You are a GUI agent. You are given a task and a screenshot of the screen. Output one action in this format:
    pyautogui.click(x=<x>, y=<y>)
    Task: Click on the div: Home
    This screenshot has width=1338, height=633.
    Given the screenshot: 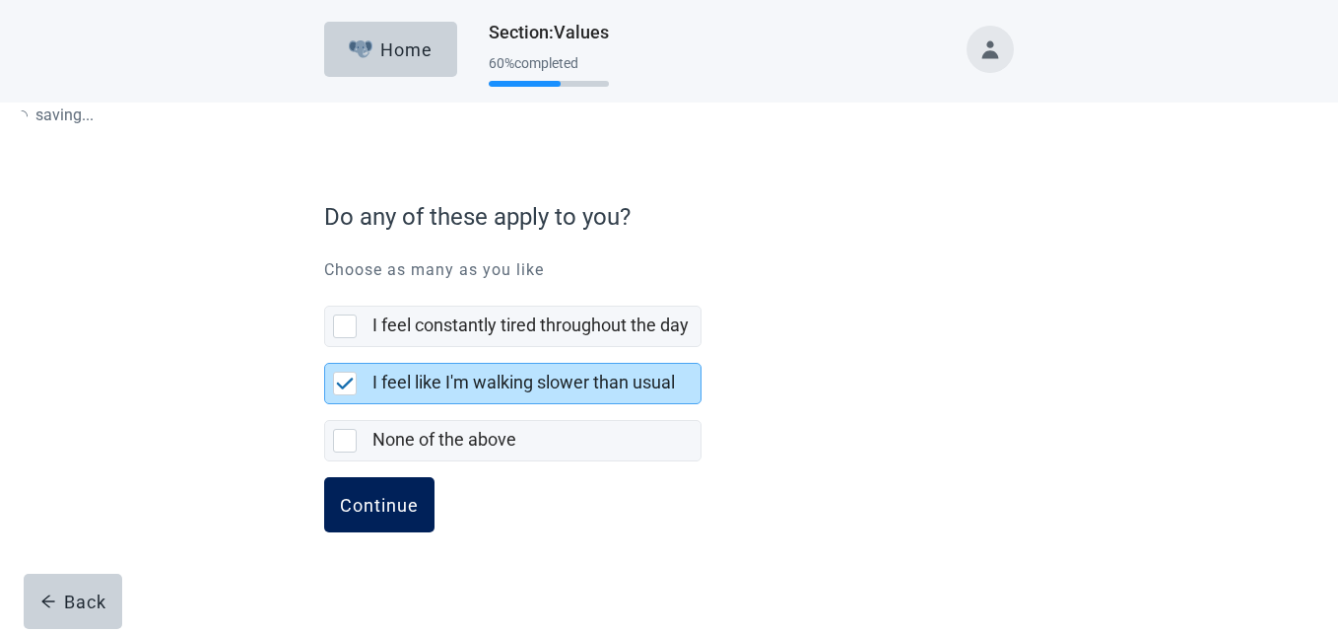 What is the action you would take?
    pyautogui.click(x=391, y=49)
    